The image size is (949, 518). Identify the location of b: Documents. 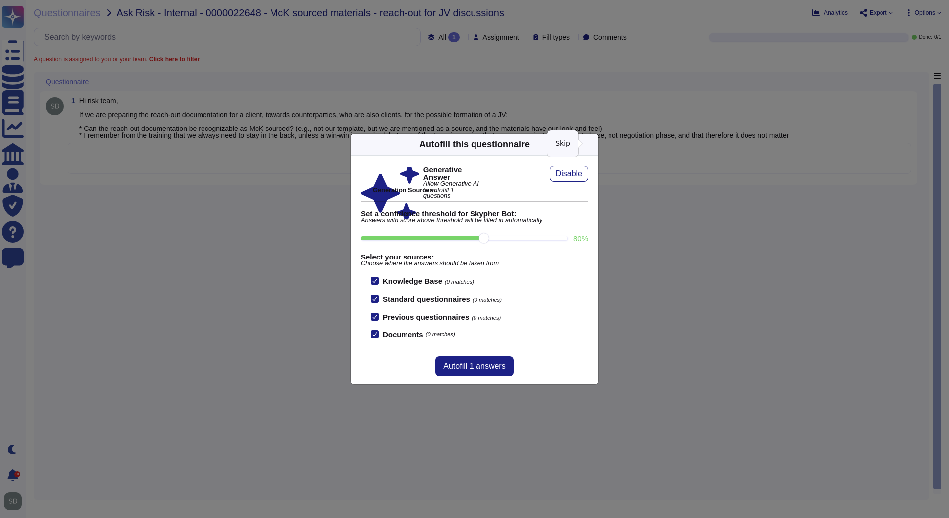
(403, 334).